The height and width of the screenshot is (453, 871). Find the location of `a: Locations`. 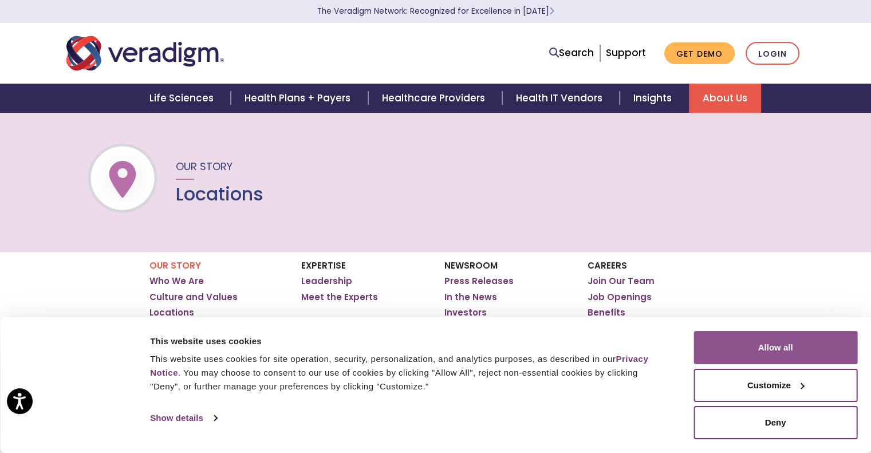

a: Locations is located at coordinates (172, 313).